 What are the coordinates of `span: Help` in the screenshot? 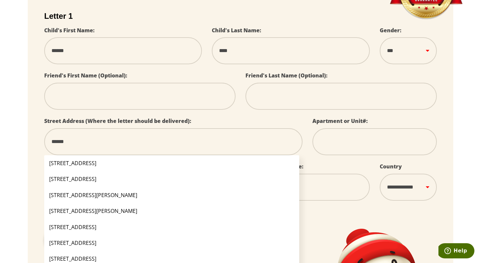 It's located at (22, 8).